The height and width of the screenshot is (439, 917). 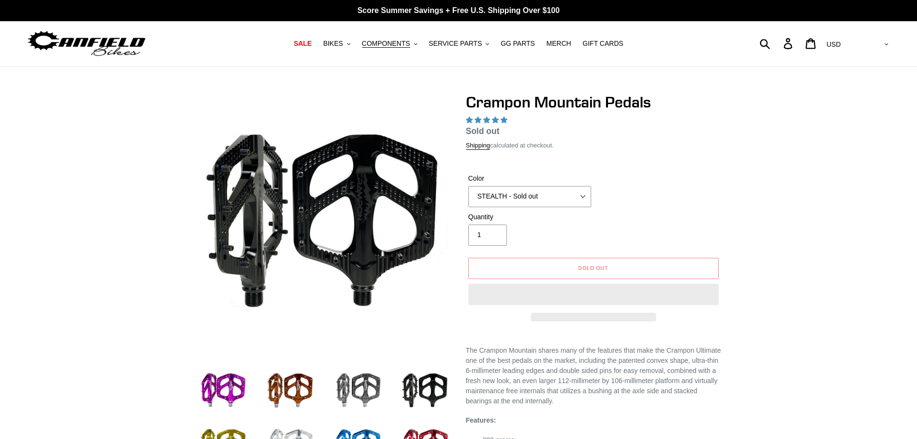 What do you see at coordinates (594, 102) in the screenshot?
I see `h1: Crampon Mountain Pedals` at bounding box center [594, 102].